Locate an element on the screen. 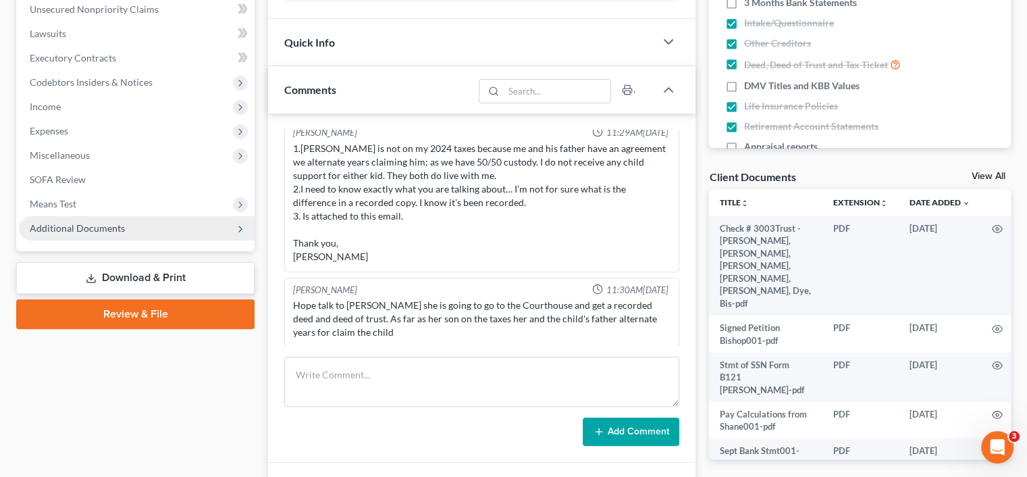 This screenshot has width=1027, height=477. a: SOFA Review is located at coordinates (136, 180).